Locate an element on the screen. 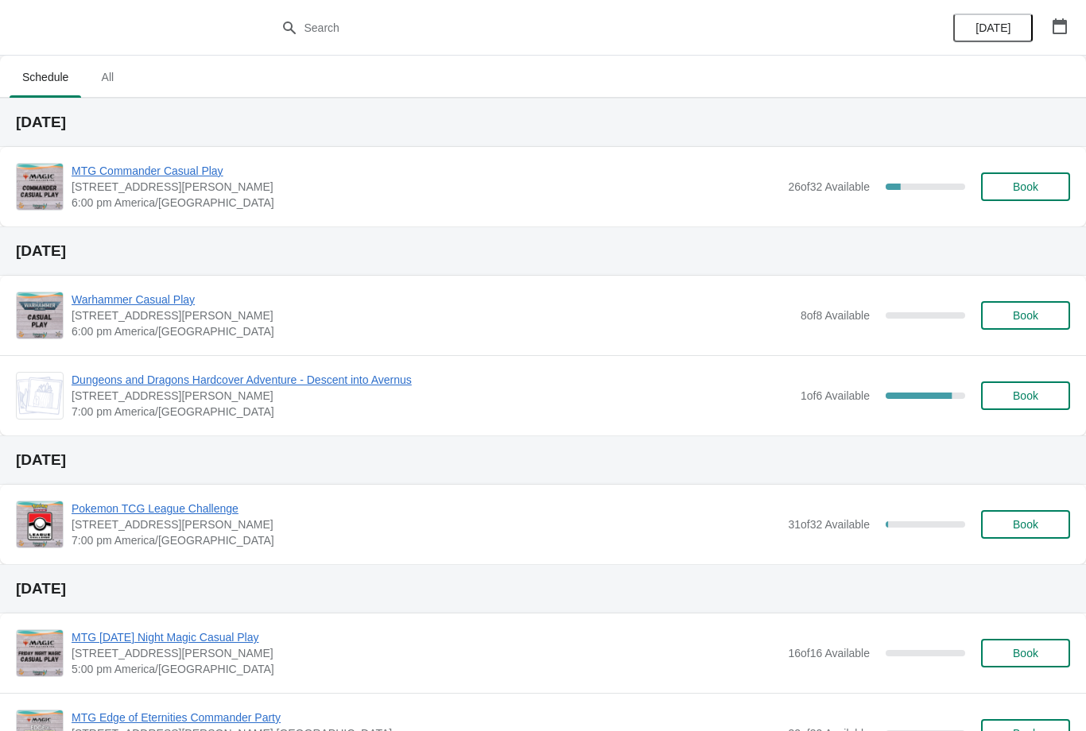 The width and height of the screenshot is (1086, 731). span: MTG Commander Casual Play is located at coordinates (425, 171).